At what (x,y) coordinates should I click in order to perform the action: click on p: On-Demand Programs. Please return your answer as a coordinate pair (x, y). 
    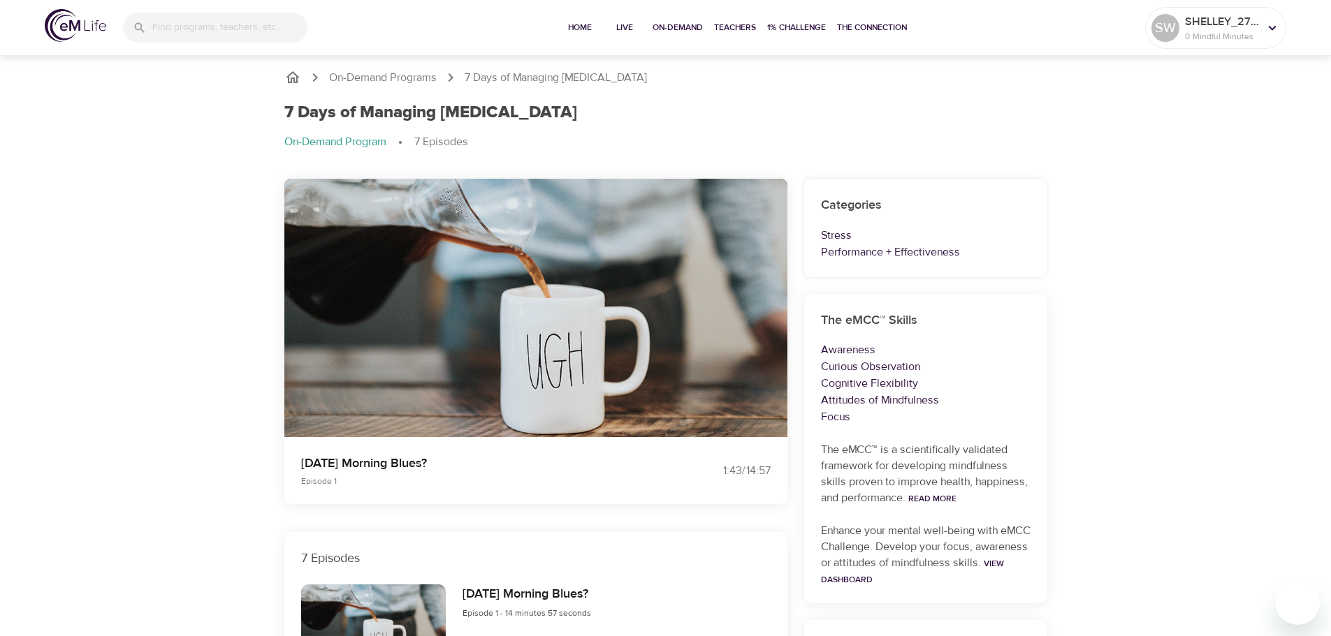
    Looking at the image, I should click on (383, 78).